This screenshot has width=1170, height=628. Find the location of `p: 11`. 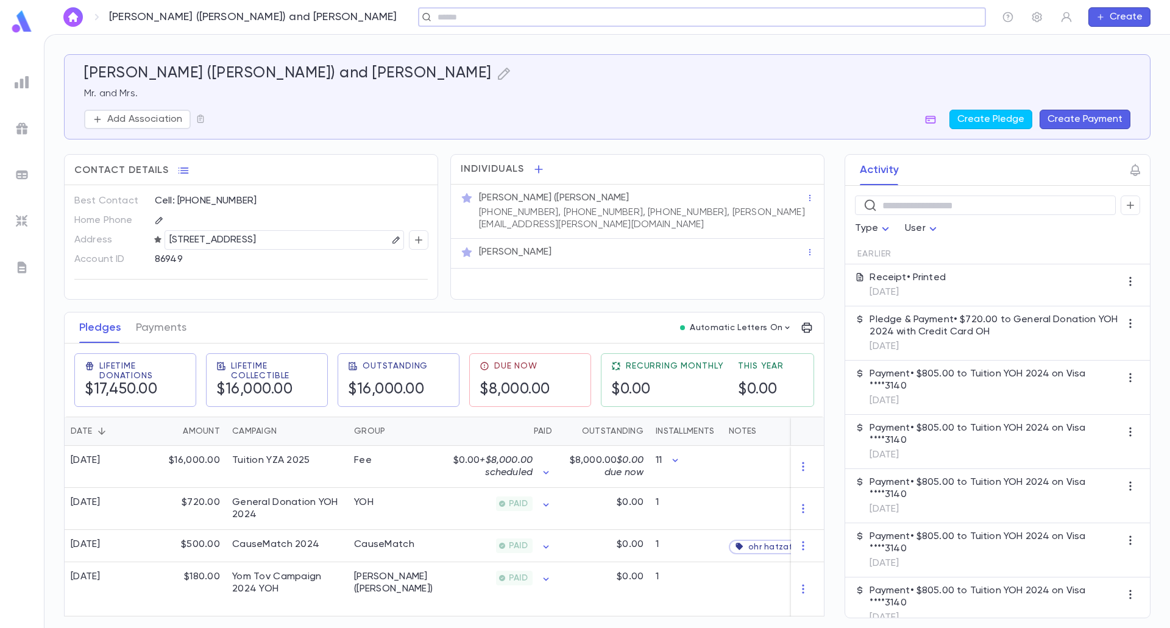

p: 11 is located at coordinates (659, 461).